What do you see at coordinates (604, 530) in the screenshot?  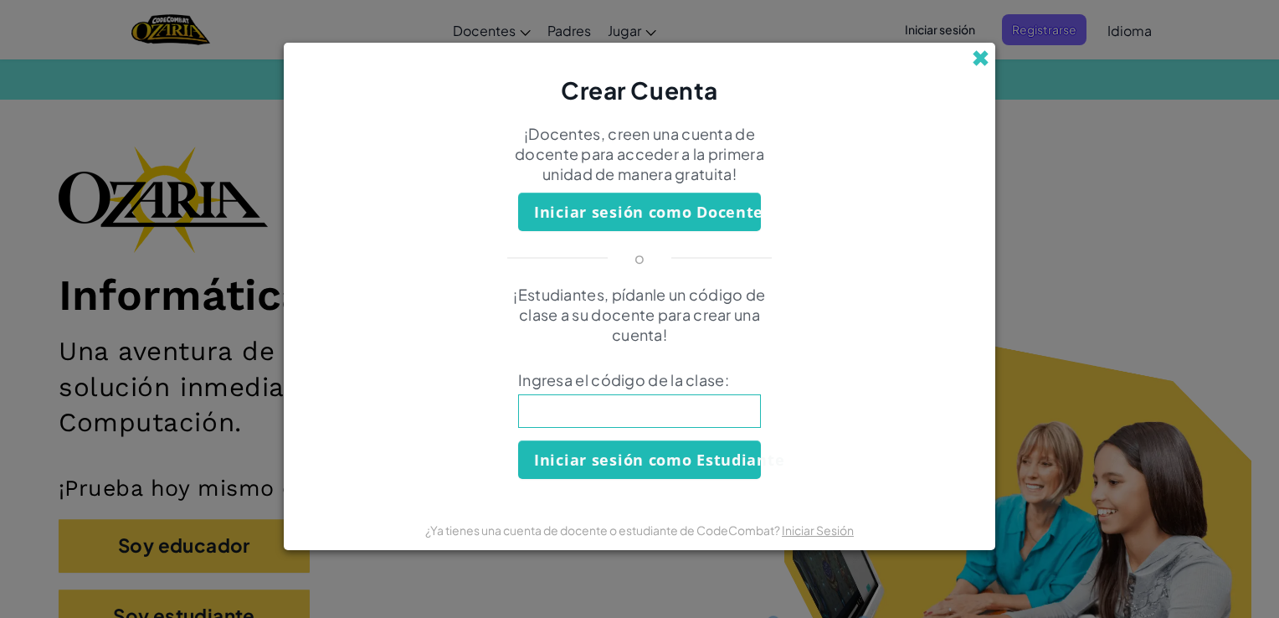 I see `span: ¿Ya tienes una cuenta de docente o estudiante de CodeCombat?` at bounding box center [604, 530].